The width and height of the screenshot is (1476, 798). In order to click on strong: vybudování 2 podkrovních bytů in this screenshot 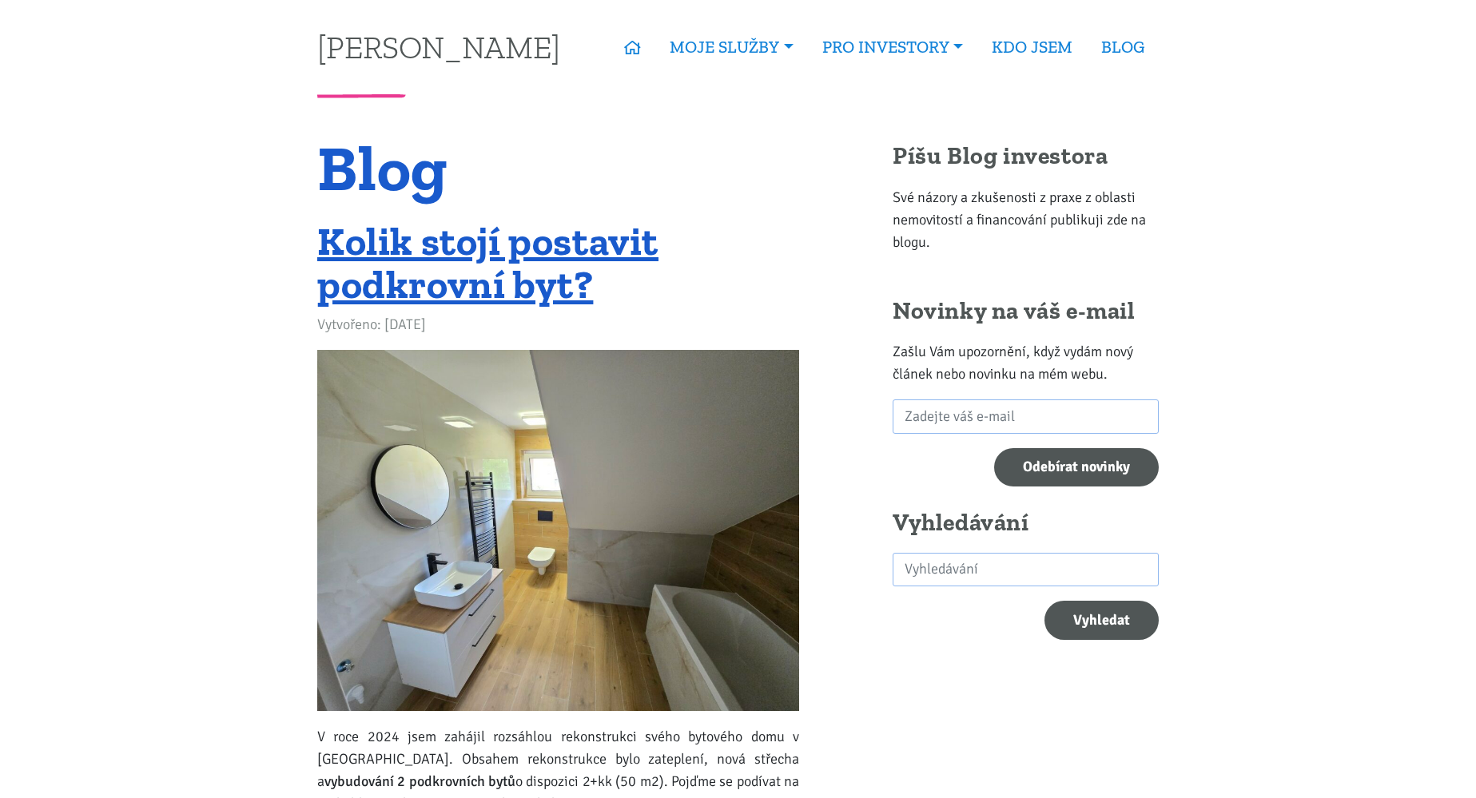, I will do `click(419, 781)`.